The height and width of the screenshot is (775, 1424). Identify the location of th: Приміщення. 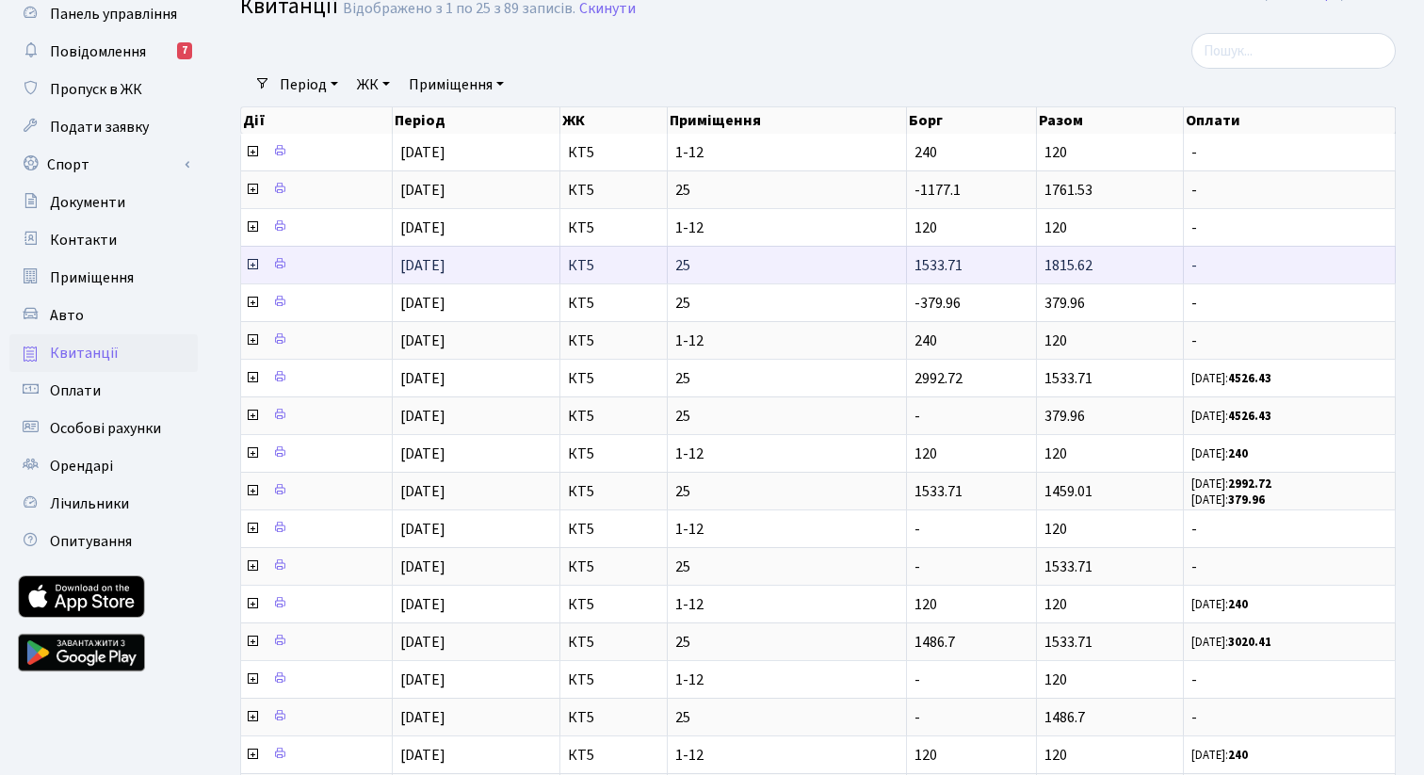
(787, 121).